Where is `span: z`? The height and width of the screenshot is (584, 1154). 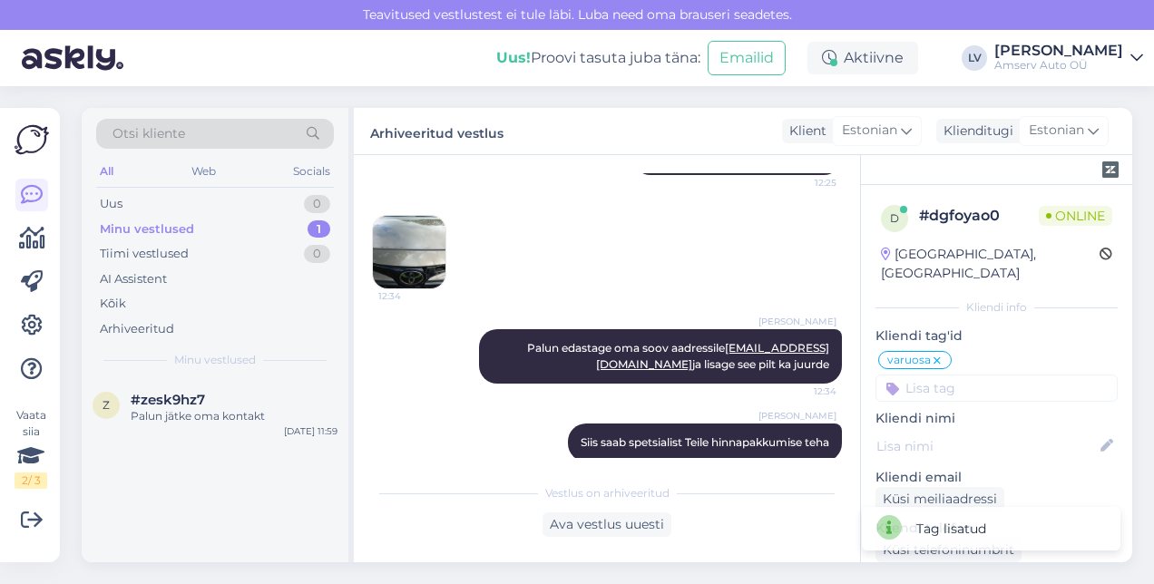
span: z is located at coordinates (106, 404).